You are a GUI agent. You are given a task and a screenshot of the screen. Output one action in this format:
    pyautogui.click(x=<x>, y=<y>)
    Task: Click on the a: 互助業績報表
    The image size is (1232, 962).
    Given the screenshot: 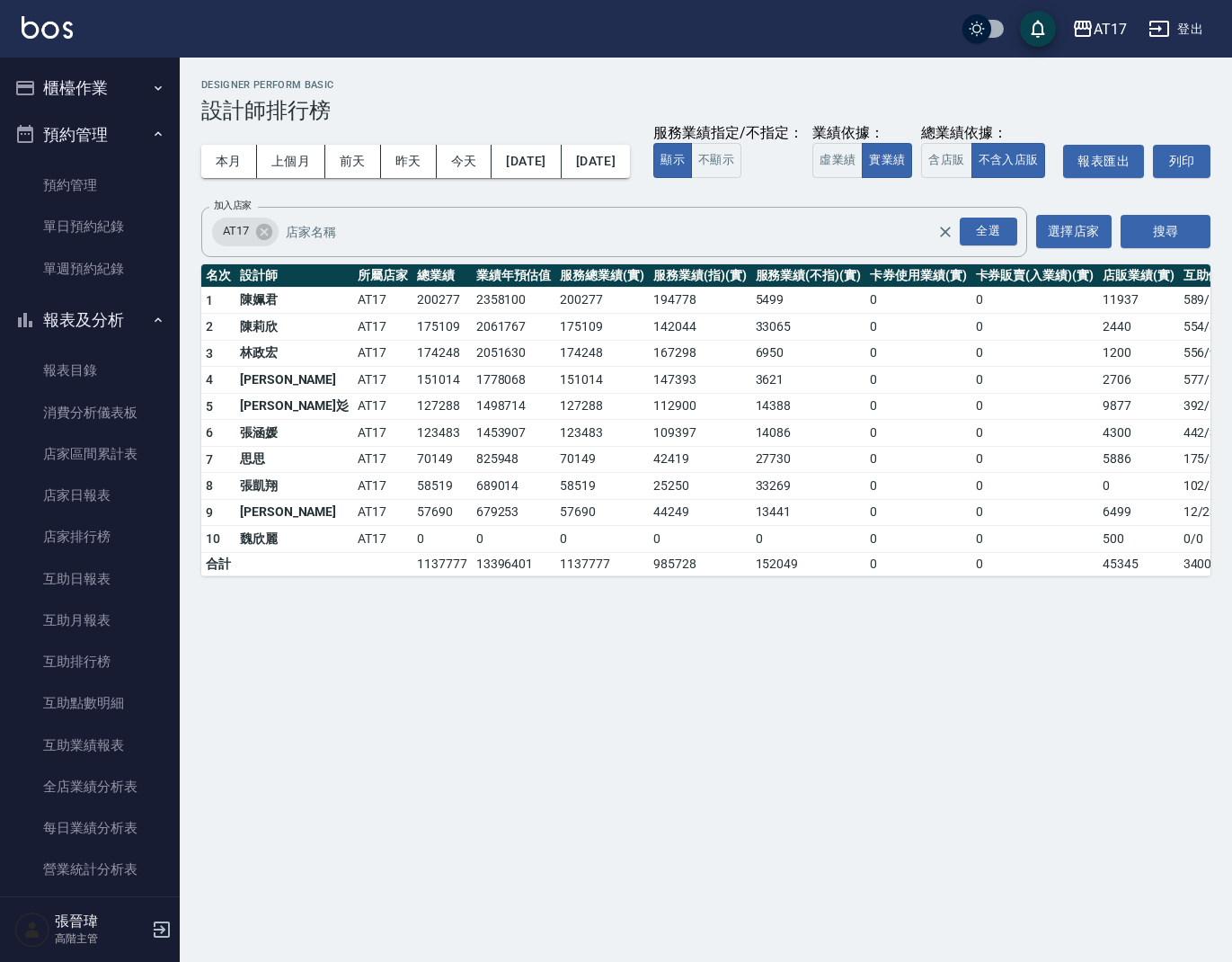 What is the action you would take?
    pyautogui.click(x=90, y=746)
    